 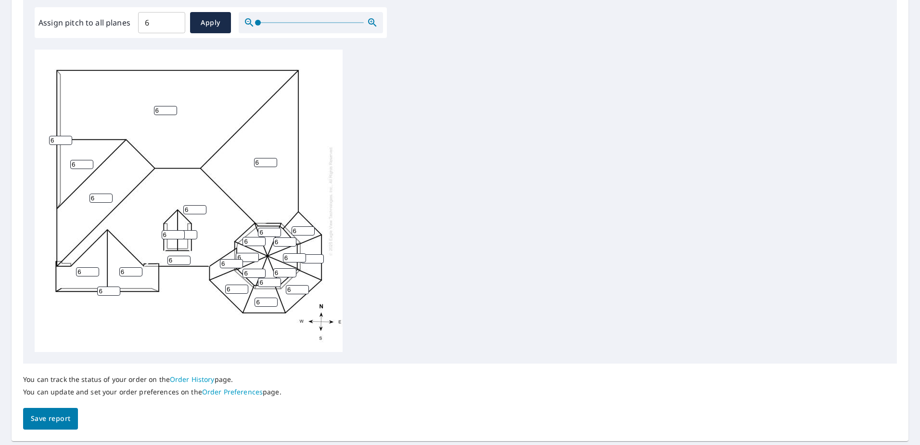 What do you see at coordinates (192, 379) in the screenshot?
I see `a: Order History` at bounding box center [192, 379].